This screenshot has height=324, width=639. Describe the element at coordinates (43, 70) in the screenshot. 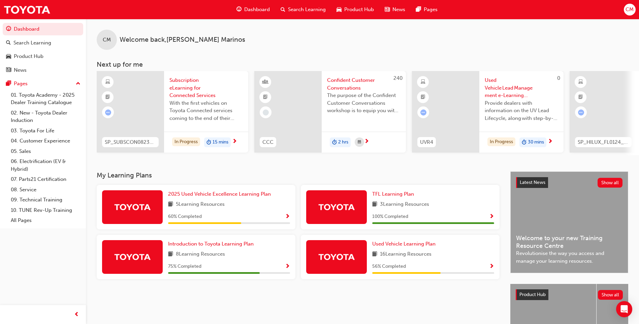

I see `a: News` at that location.